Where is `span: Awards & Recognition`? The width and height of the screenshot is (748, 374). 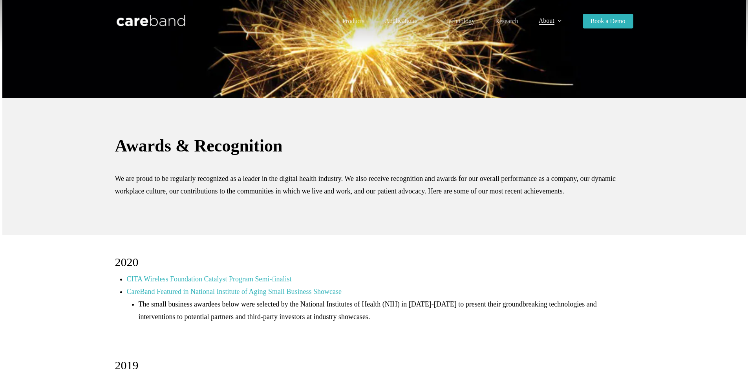
span: Awards & Recognition is located at coordinates (199, 146).